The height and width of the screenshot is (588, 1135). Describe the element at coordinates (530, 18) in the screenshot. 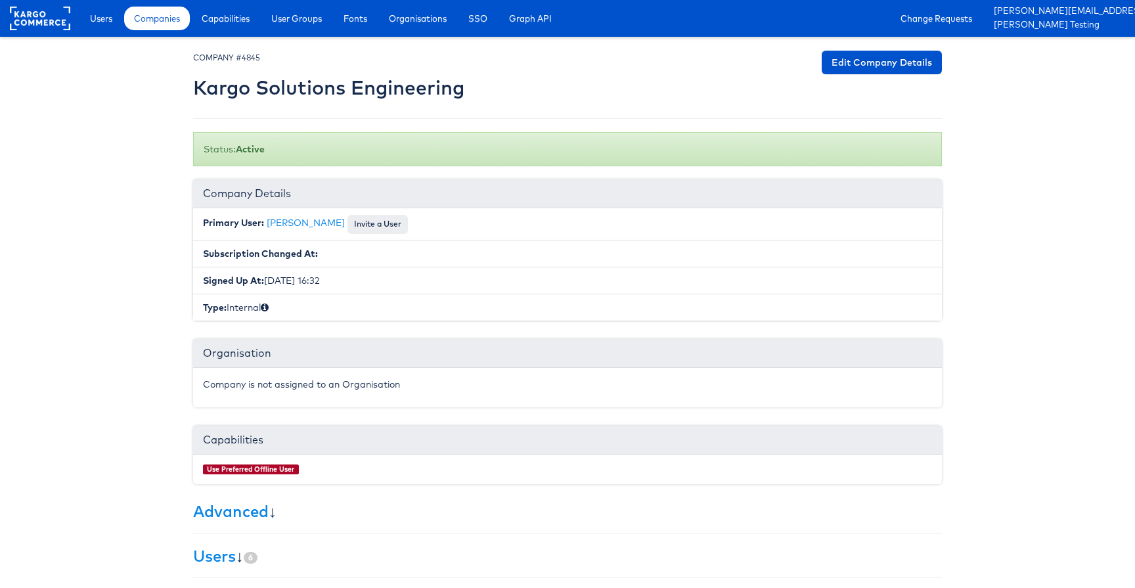

I see `span: Graph API` at that location.